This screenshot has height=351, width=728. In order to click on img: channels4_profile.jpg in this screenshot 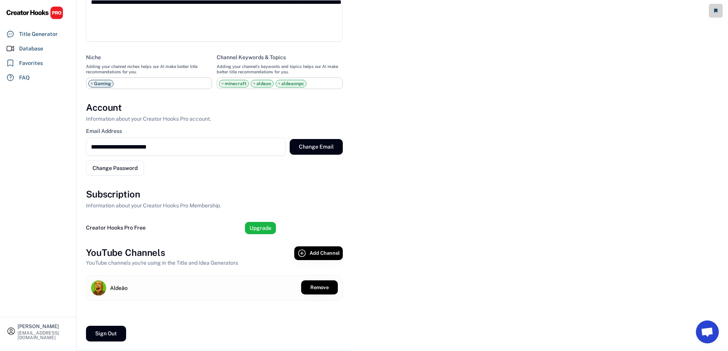, I will do `click(99, 288)`.